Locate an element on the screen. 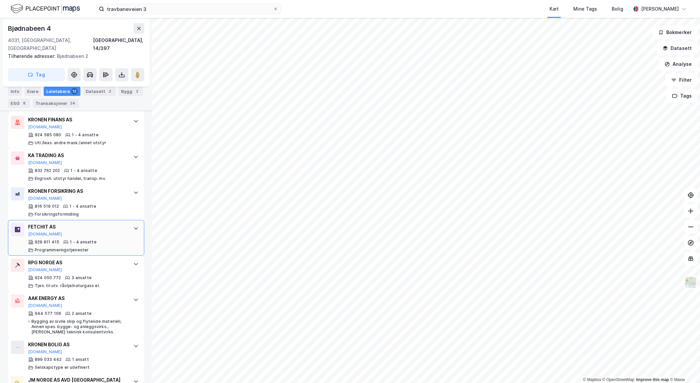 This screenshot has height=383, width=700. div: Bolig is located at coordinates (618, 9).